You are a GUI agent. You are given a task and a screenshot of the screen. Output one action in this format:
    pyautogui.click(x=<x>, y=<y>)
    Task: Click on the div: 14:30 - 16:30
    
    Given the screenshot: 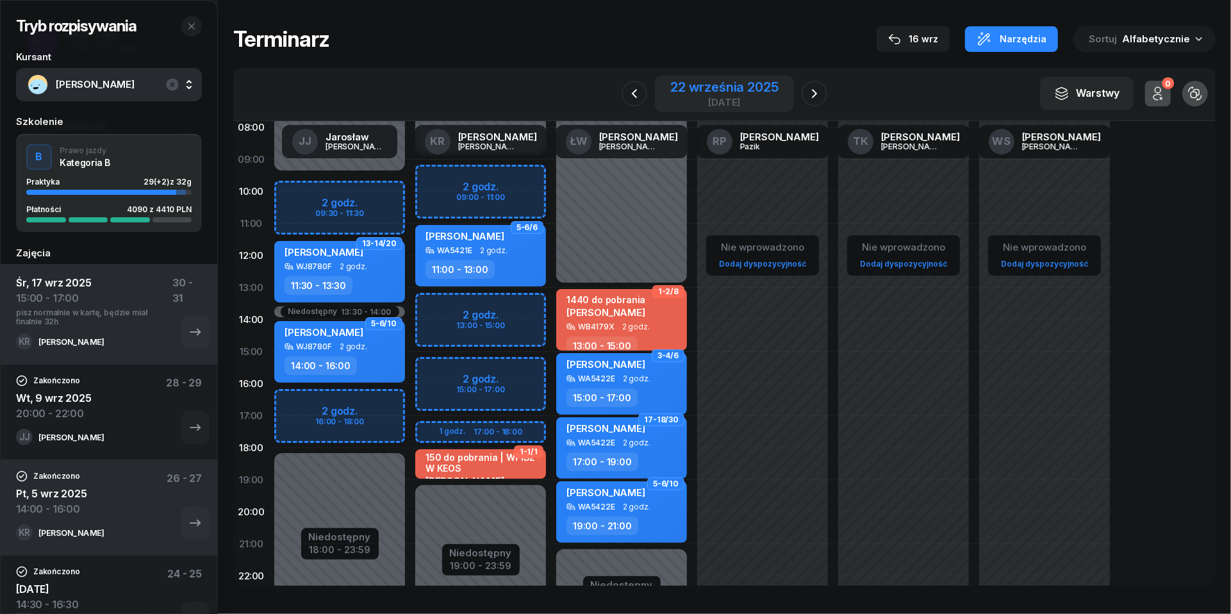 What is the action you would take?
    pyautogui.click(x=47, y=605)
    